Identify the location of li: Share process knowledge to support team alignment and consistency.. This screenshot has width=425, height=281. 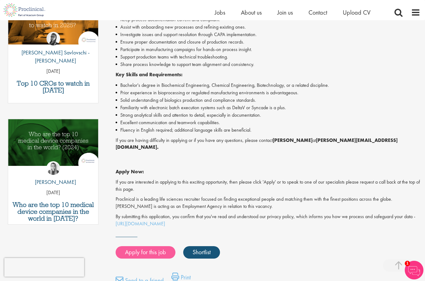
(268, 64).